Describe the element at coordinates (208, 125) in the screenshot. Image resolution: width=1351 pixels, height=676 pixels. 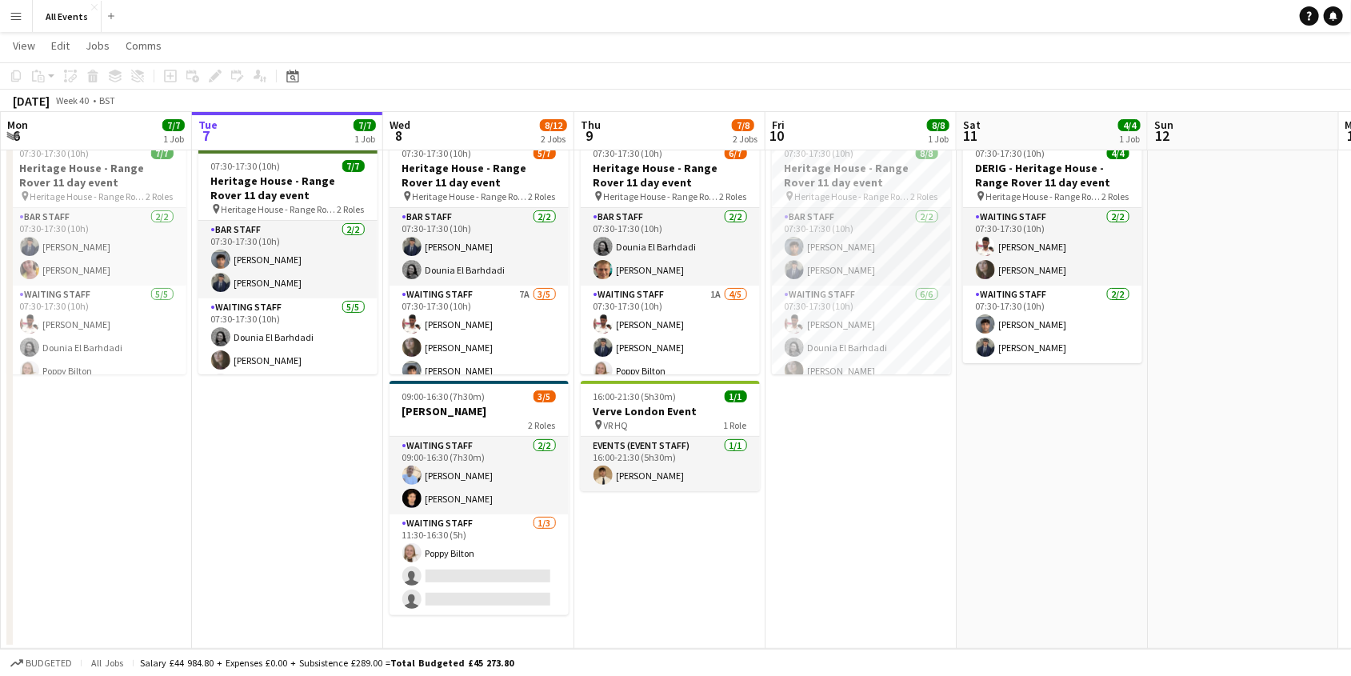
I see `span: Tue` at that location.